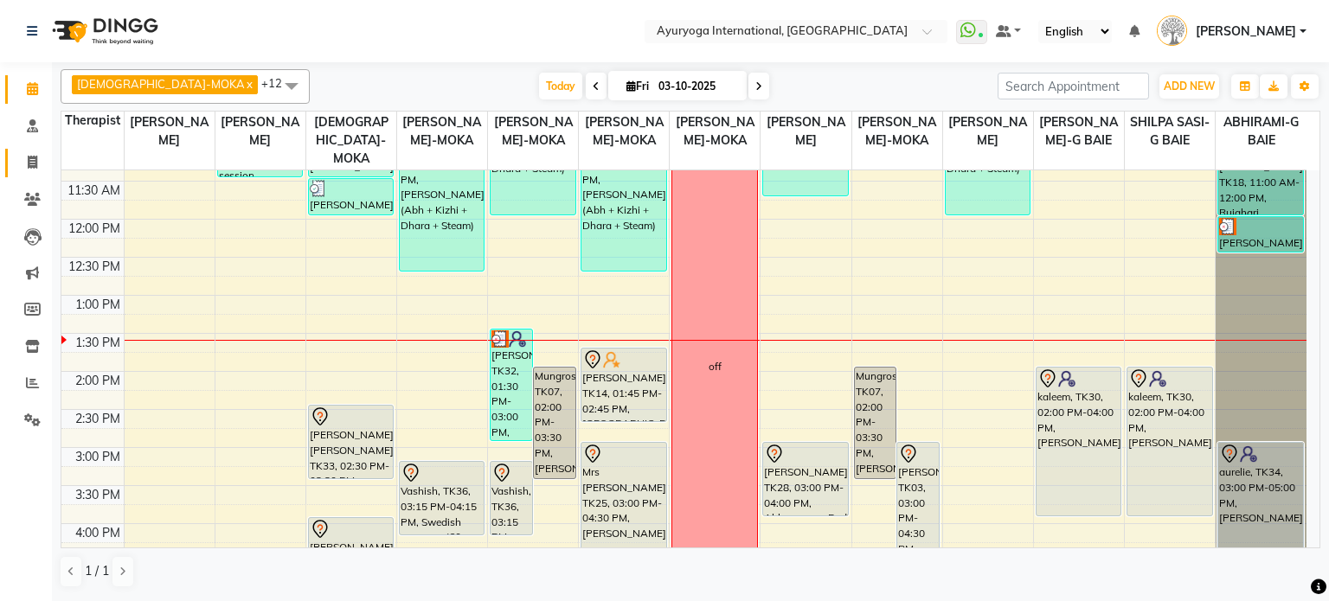 The height and width of the screenshot is (601, 1329). I want to click on div: 4:00 PM, so click(98, 533).